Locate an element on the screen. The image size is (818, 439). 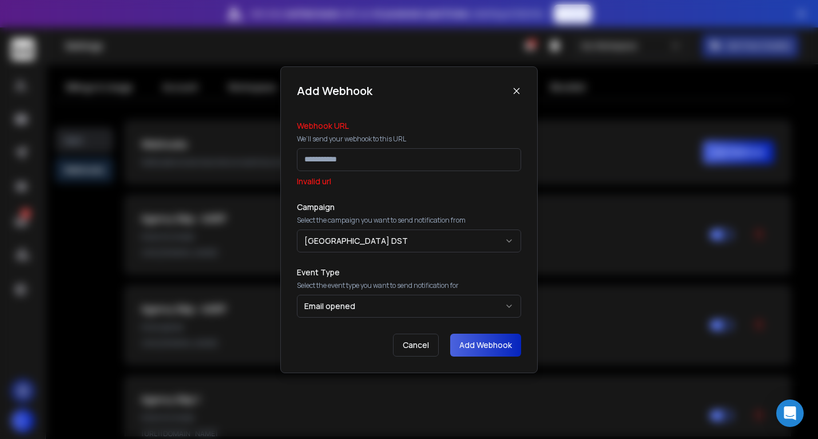
label: Event Type is located at coordinates (409, 272).